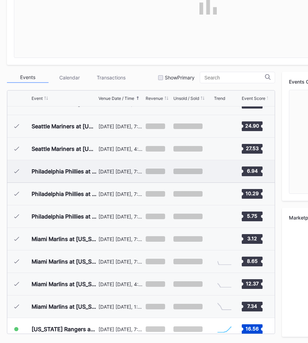 This screenshot has width=308, height=343. I want to click on div: Revenue, so click(154, 98).